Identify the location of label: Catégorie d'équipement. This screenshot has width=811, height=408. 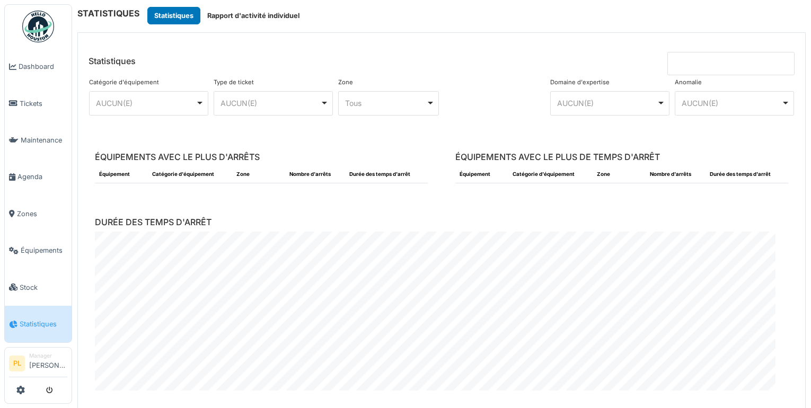
(124, 82).